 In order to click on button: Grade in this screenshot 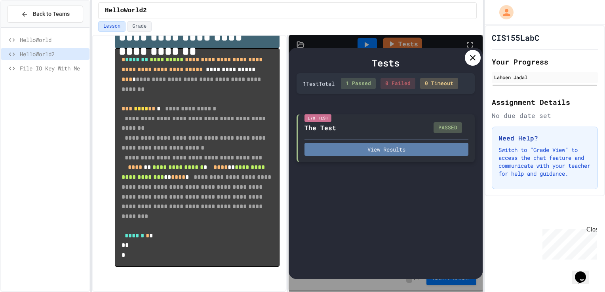, I will do `click(139, 27)`.